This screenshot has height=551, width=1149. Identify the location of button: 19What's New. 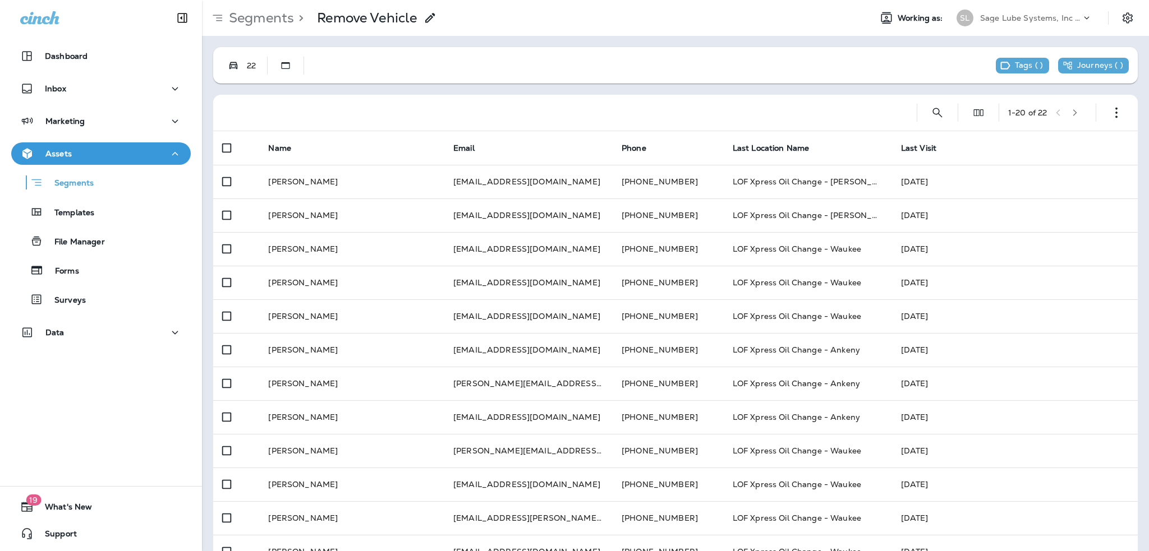
(101, 507).